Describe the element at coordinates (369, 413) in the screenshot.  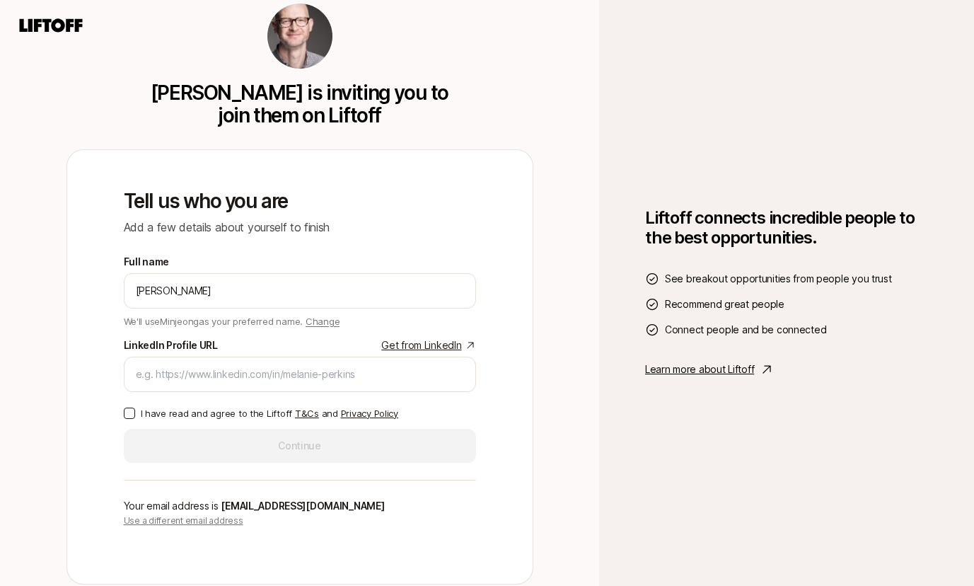
I see `a: Privacy Policy` at that location.